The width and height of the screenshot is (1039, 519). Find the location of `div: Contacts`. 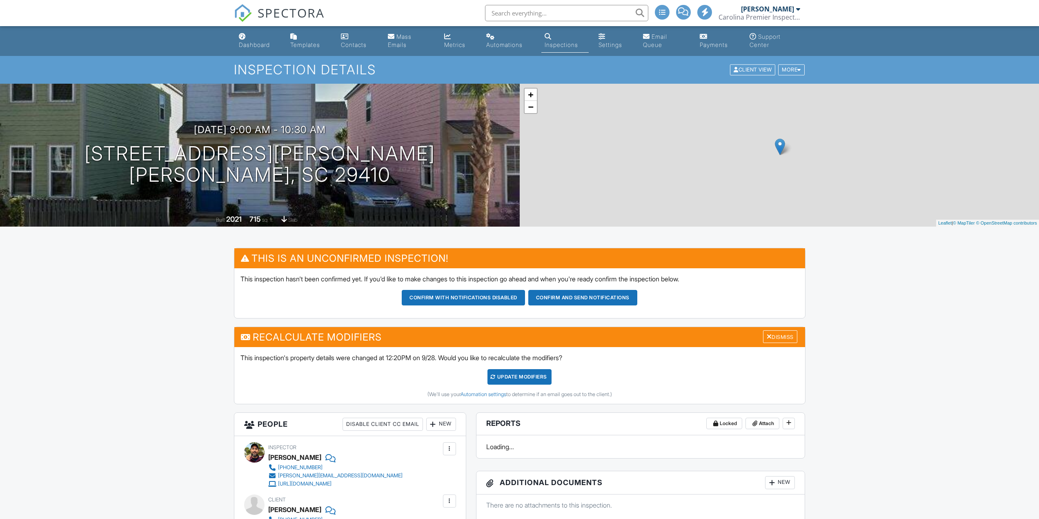

div: Contacts is located at coordinates (354, 45).